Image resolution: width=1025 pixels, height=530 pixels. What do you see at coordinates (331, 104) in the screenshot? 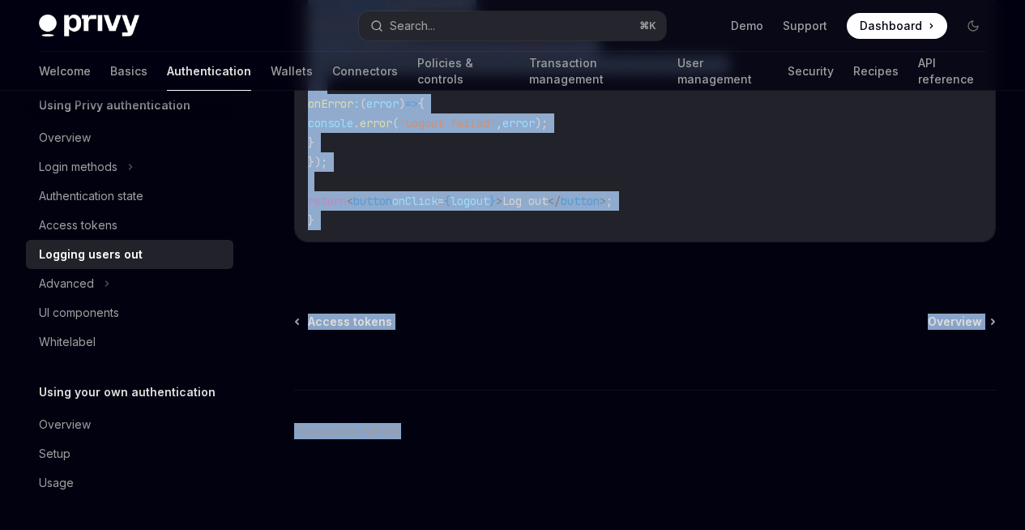
I see `span: onError` at bounding box center [331, 104].